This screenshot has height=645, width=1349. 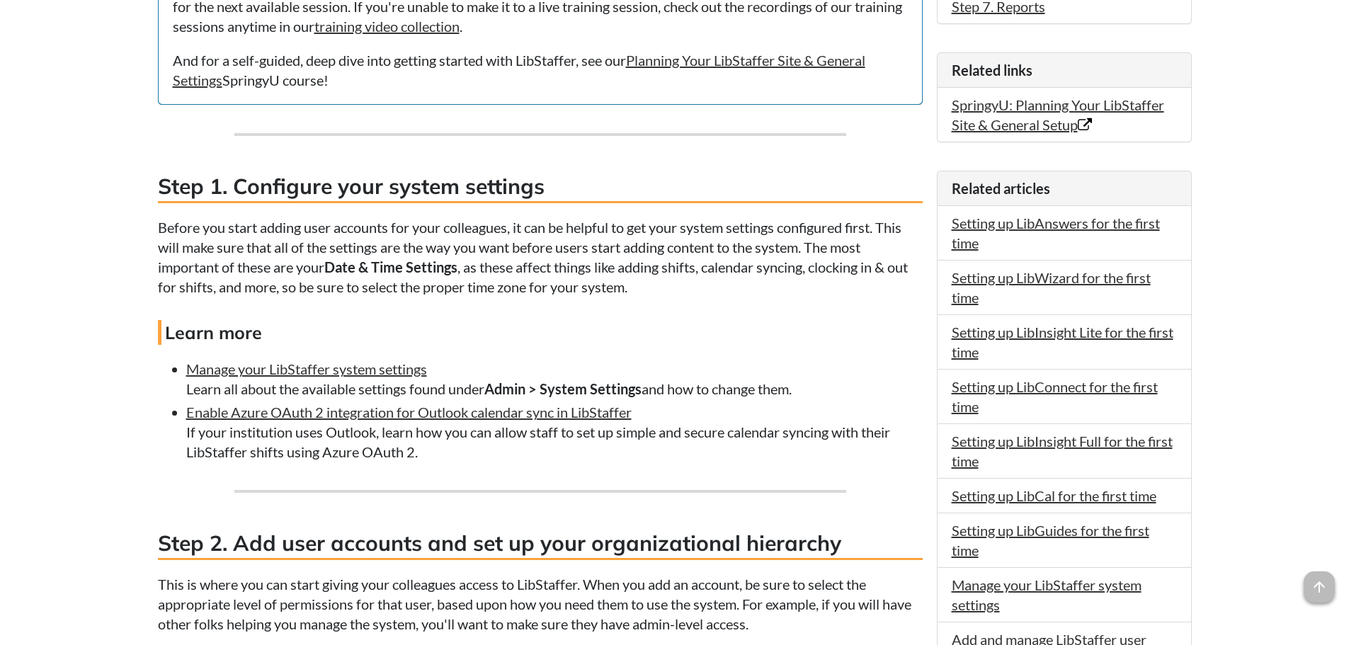 I want to click on li: If your institution uses Outlook, learn how you can allow staff to set up simple and secure calen..., so click(x=554, y=432).